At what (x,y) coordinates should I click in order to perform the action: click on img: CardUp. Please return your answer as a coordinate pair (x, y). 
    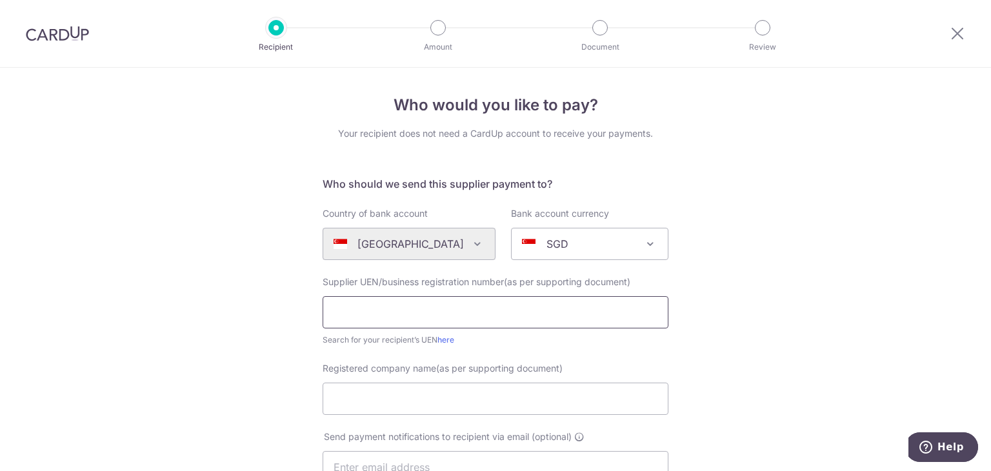
    Looking at the image, I should click on (57, 34).